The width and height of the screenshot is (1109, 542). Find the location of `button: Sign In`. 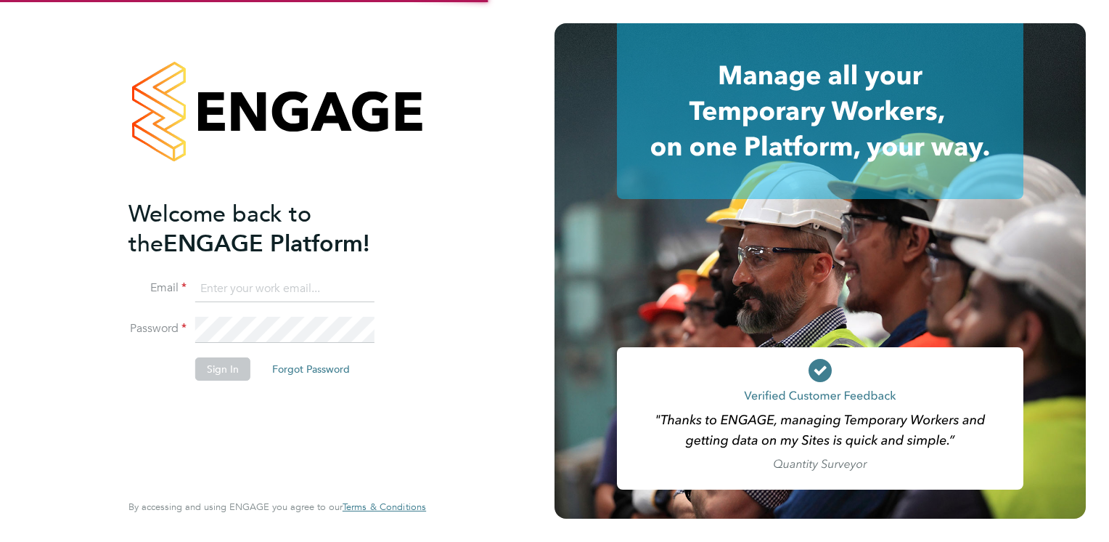

button: Sign In is located at coordinates (223, 369).